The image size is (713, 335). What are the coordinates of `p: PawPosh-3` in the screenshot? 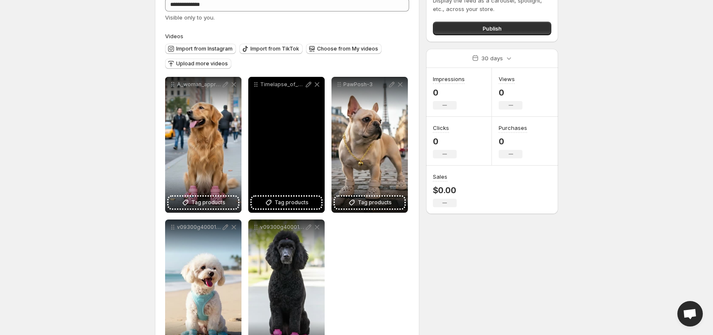 It's located at (365, 84).